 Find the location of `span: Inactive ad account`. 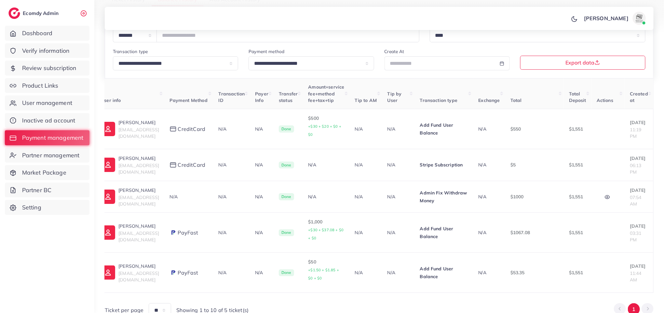

span: Inactive ad account is located at coordinates (49, 120).